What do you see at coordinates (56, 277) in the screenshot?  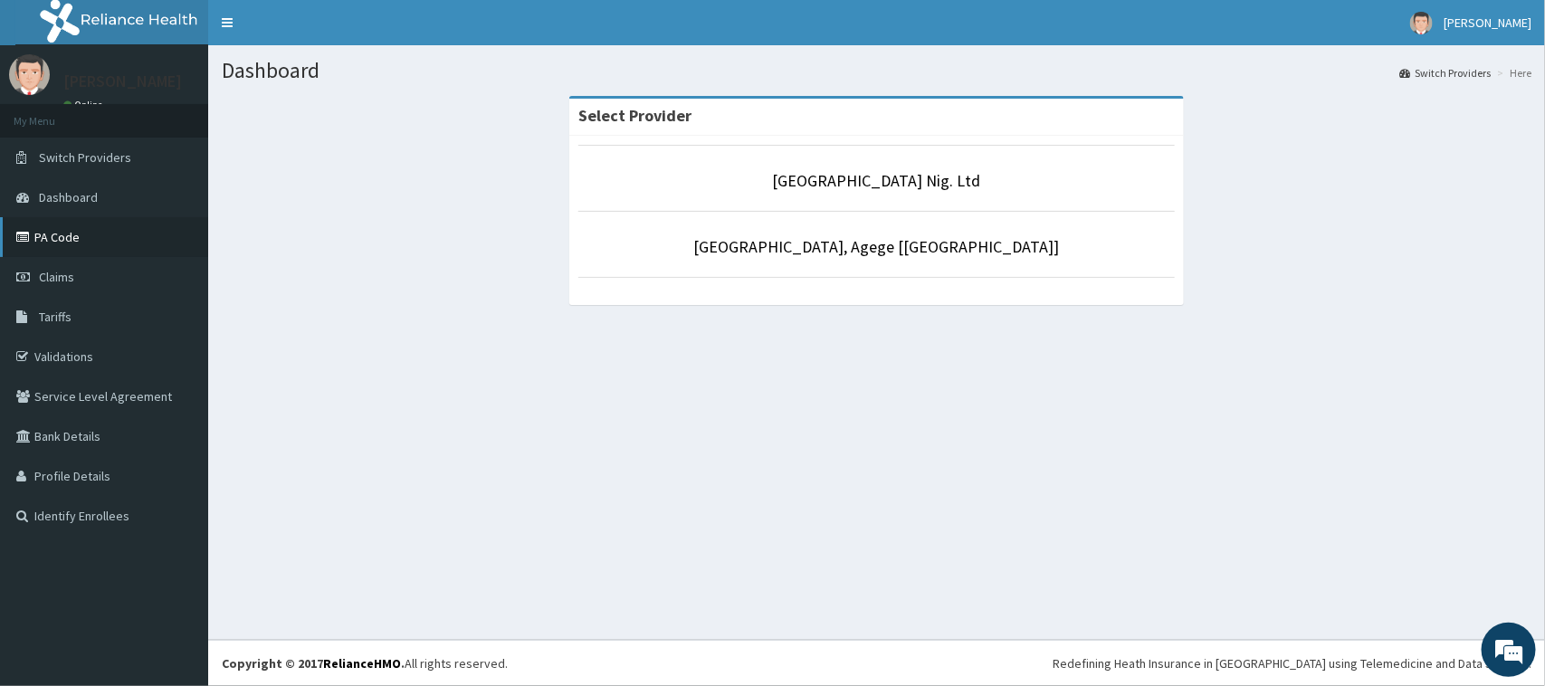 I see `span: Claims` at bounding box center [56, 277].